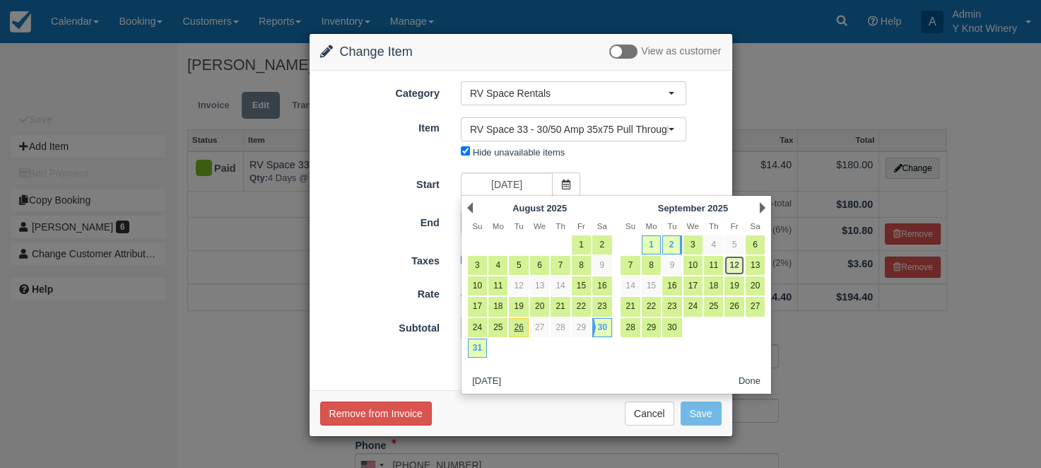 The width and height of the screenshot is (1041, 468). I want to click on button: RV Space 33 - 30/50 Amp 35x75 Pull Through, so click(573, 129).